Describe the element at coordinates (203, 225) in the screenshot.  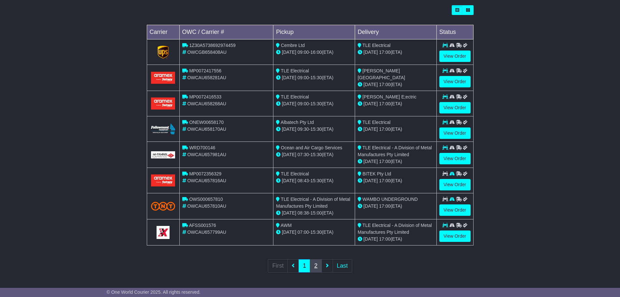
I see `span: AFSS001576` at that location.